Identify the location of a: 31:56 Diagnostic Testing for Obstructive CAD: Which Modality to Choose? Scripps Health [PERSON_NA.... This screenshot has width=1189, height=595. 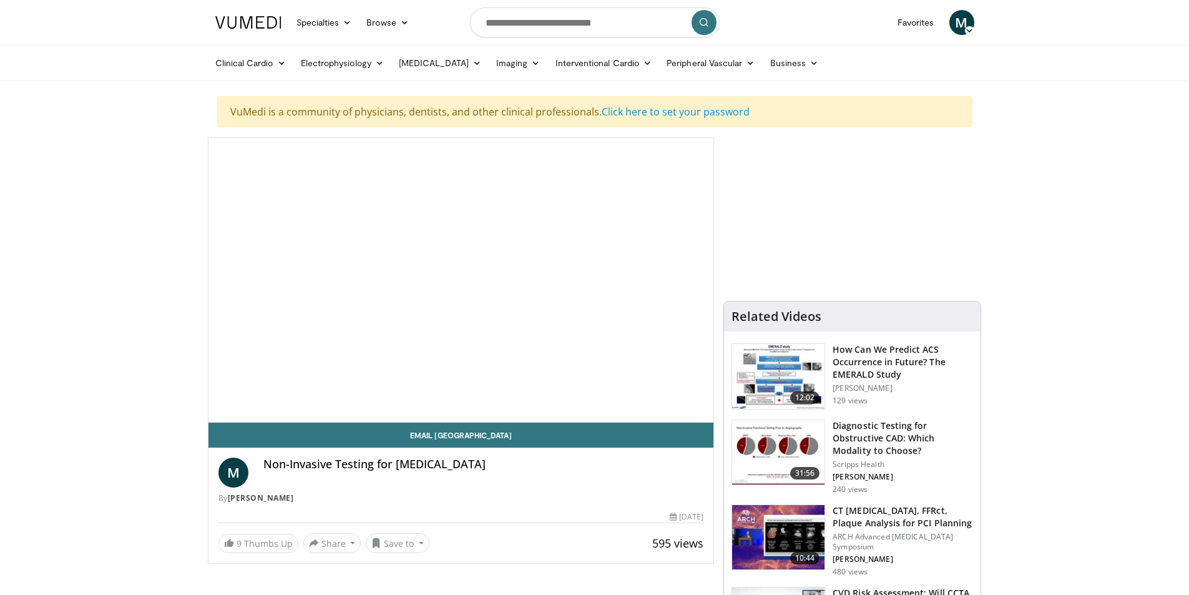
(852, 457).